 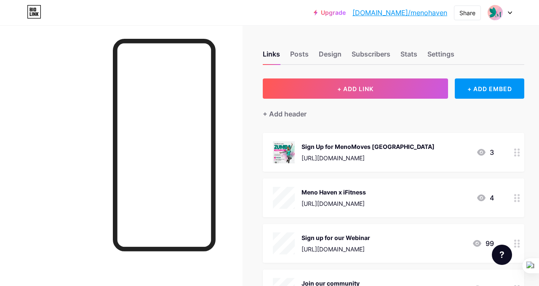 I want to click on div: Posts, so click(x=300, y=56).